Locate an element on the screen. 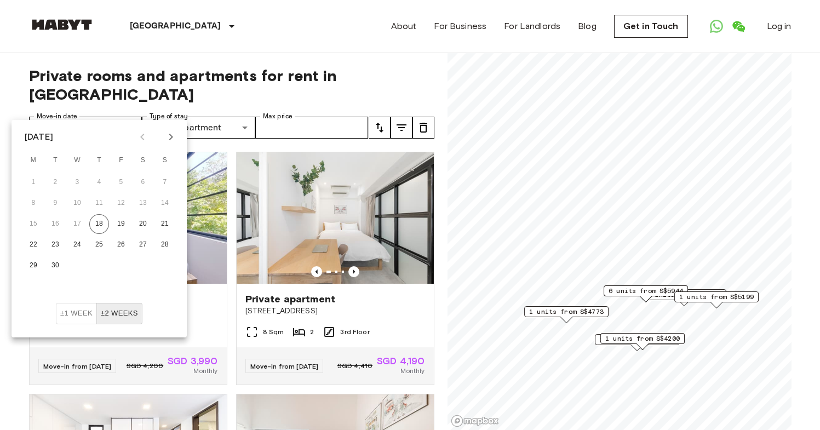  a: Blog is located at coordinates (587, 26).